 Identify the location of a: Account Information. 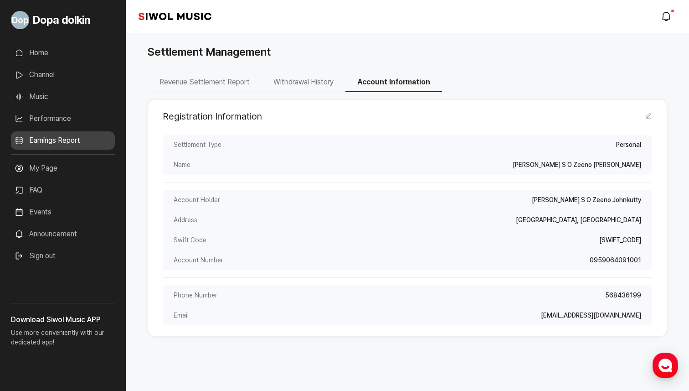
(394, 82).